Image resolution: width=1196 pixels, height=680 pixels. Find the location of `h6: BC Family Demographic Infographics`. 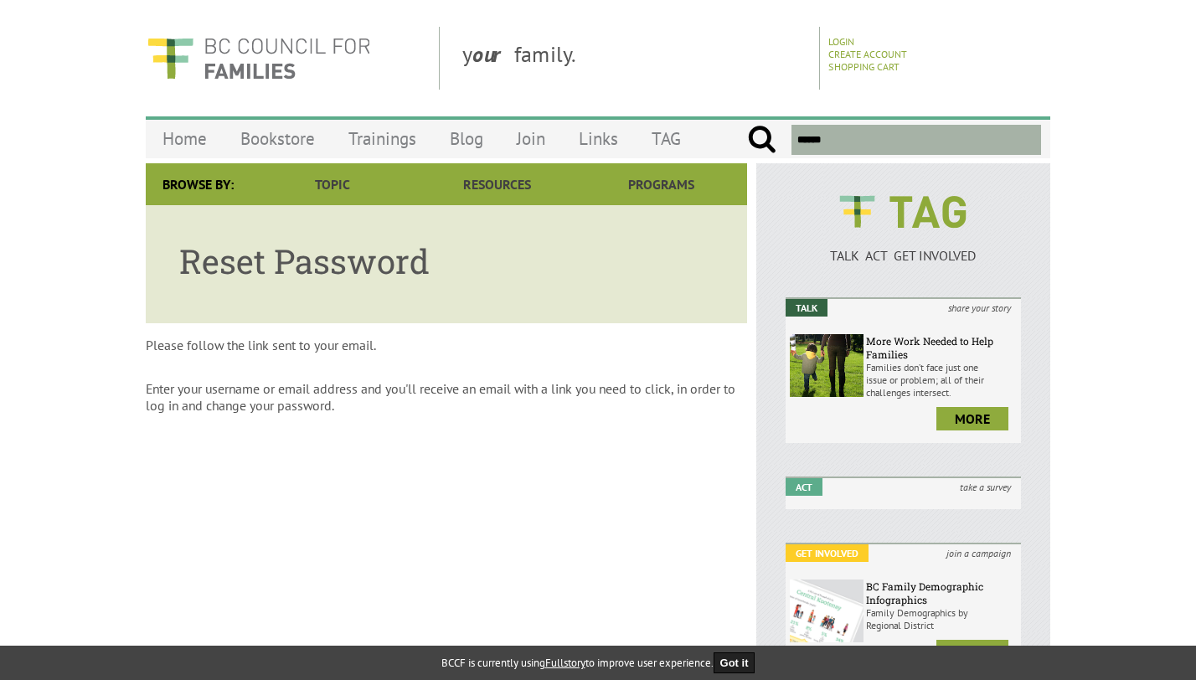

h6: BC Family Demographic Infographics is located at coordinates (942, 593).